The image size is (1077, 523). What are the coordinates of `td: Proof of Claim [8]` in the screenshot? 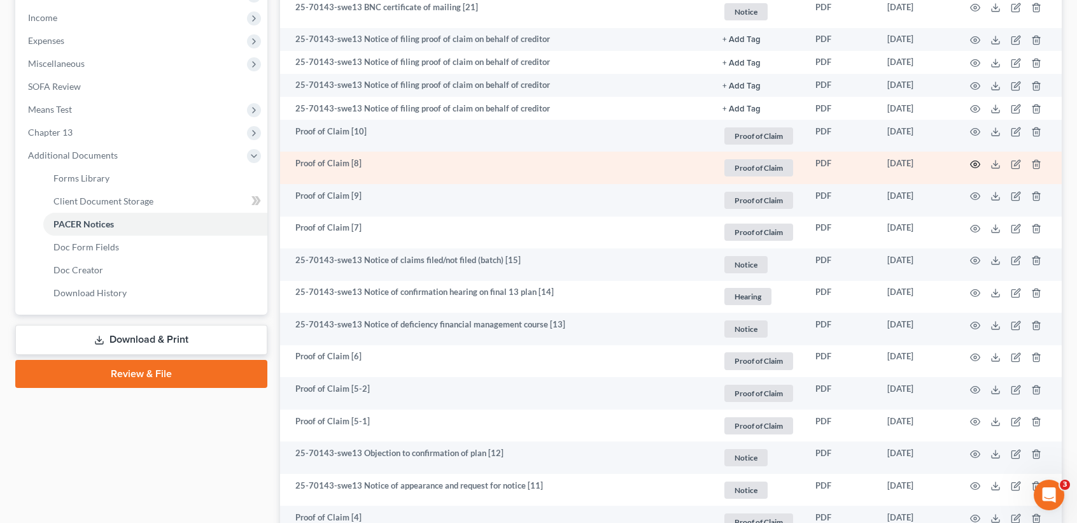 It's located at (496, 167).